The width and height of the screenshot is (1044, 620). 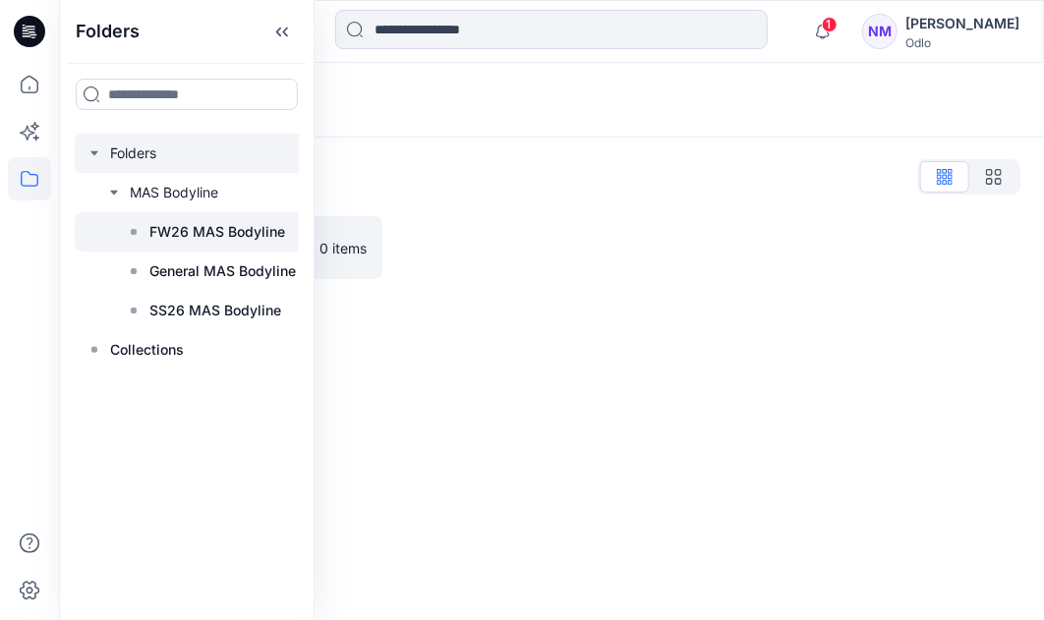 I want to click on span: 1, so click(x=830, y=25).